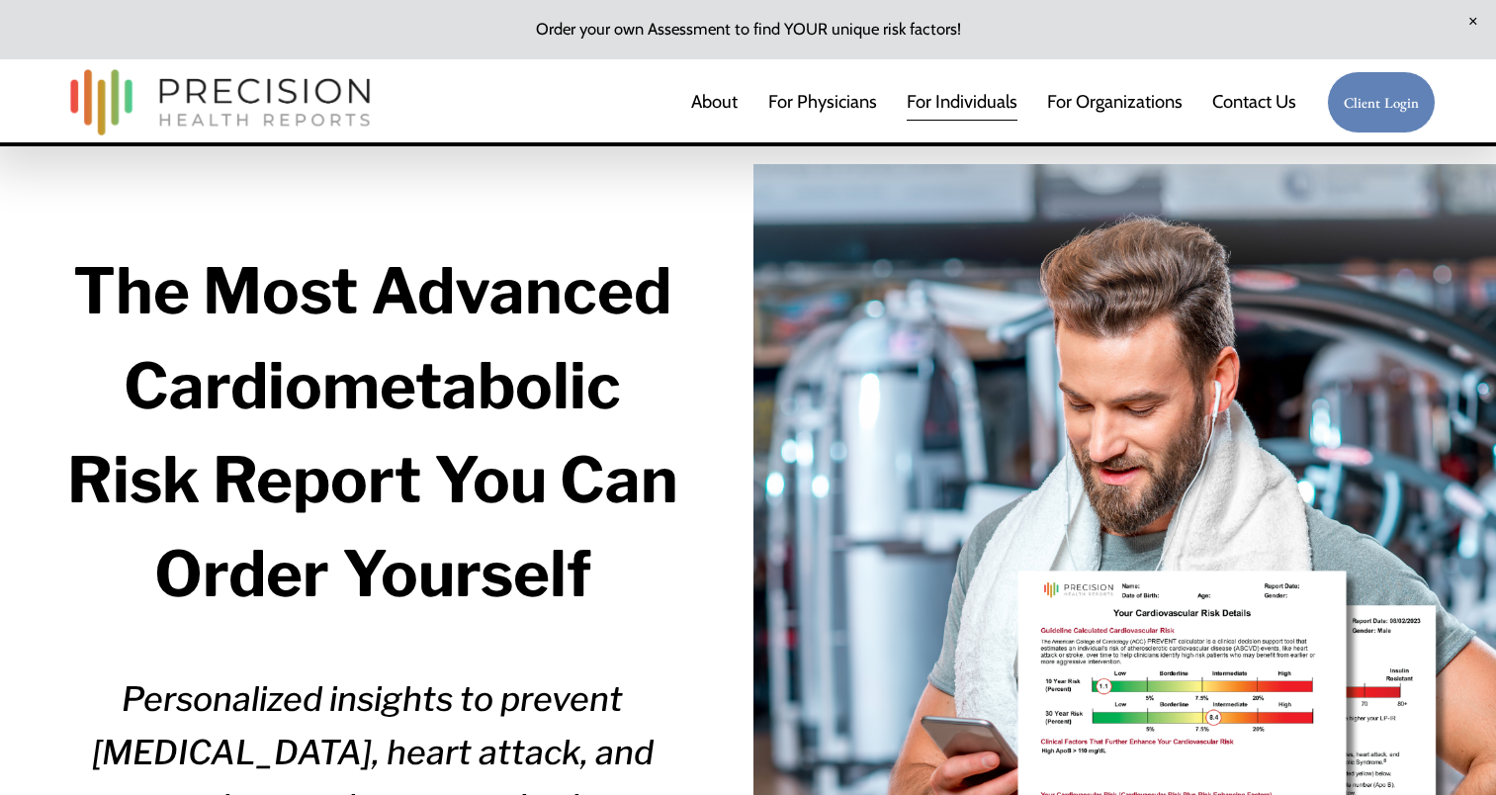 This screenshot has height=795, width=1496. Describe the element at coordinates (220, 102) in the screenshot. I see `img: Precision Health Reports` at that location.